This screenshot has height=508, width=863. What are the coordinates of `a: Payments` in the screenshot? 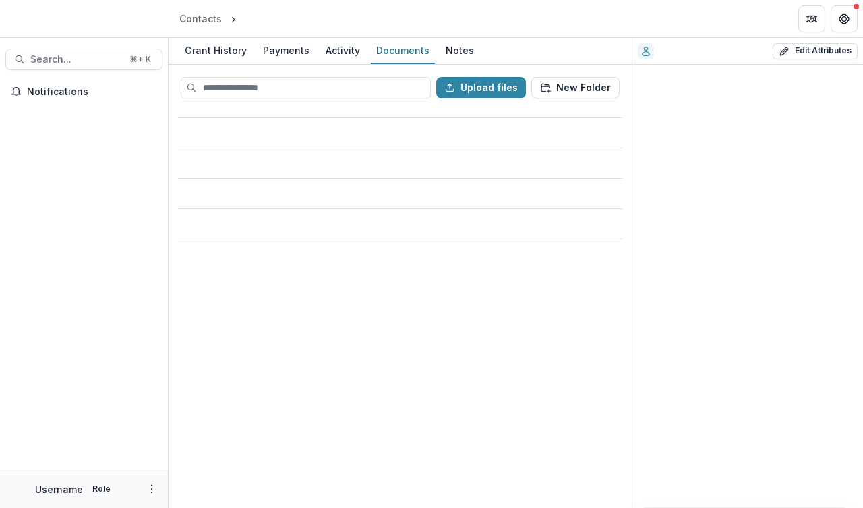 It's located at (286, 51).